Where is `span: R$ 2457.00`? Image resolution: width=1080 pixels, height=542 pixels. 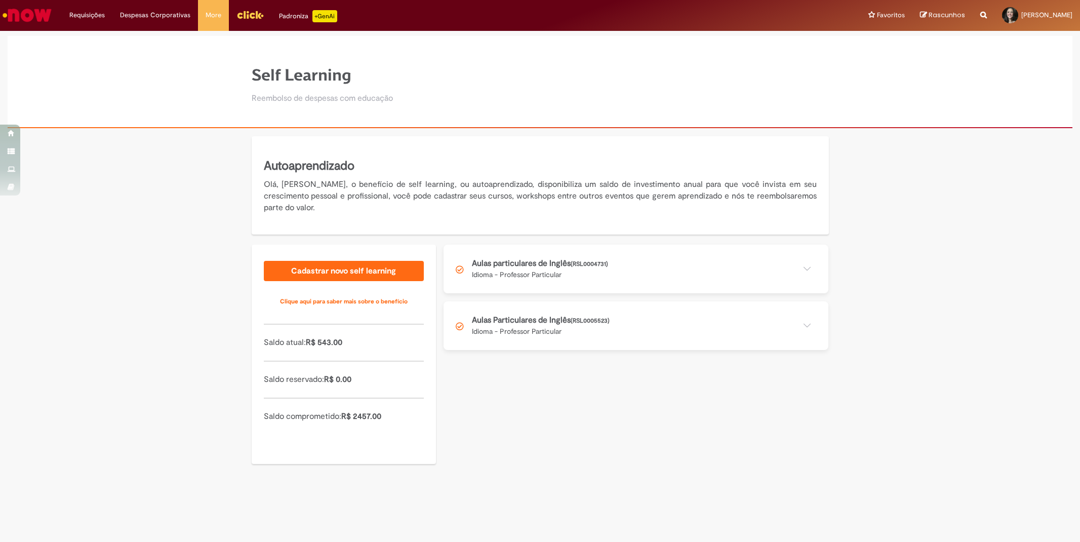 span: R$ 2457.00 is located at coordinates (361, 416).